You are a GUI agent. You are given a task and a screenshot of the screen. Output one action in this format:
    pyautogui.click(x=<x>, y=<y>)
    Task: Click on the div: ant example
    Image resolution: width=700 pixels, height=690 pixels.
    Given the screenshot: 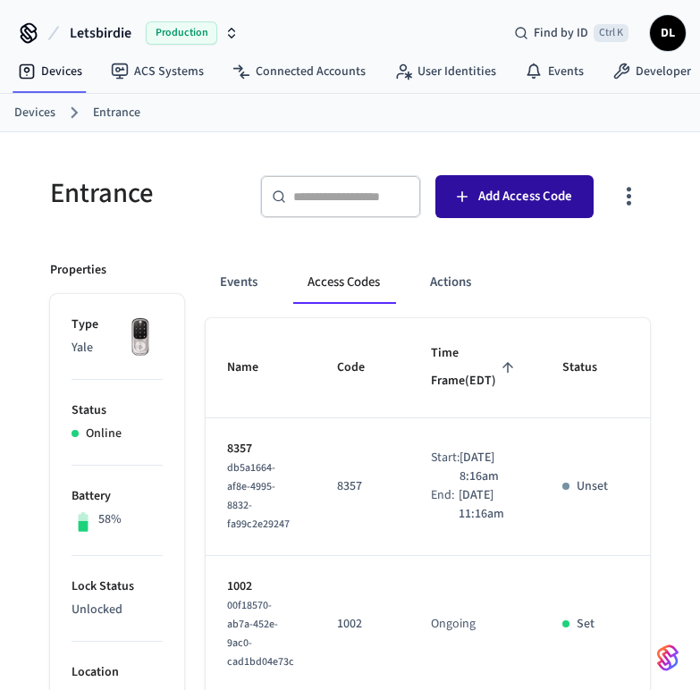 What is the action you would take?
    pyautogui.click(x=427, y=283)
    